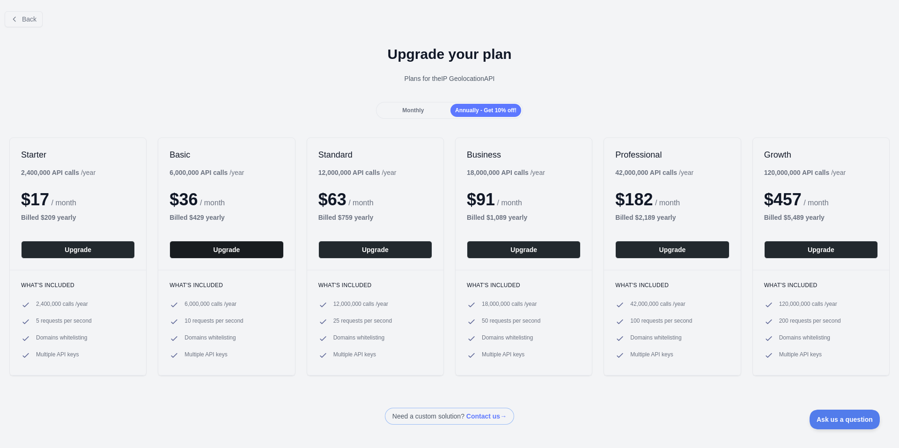 The image size is (899, 448). Describe the element at coordinates (646, 173) in the screenshot. I see `b: 42,000,000 API calls` at that location.